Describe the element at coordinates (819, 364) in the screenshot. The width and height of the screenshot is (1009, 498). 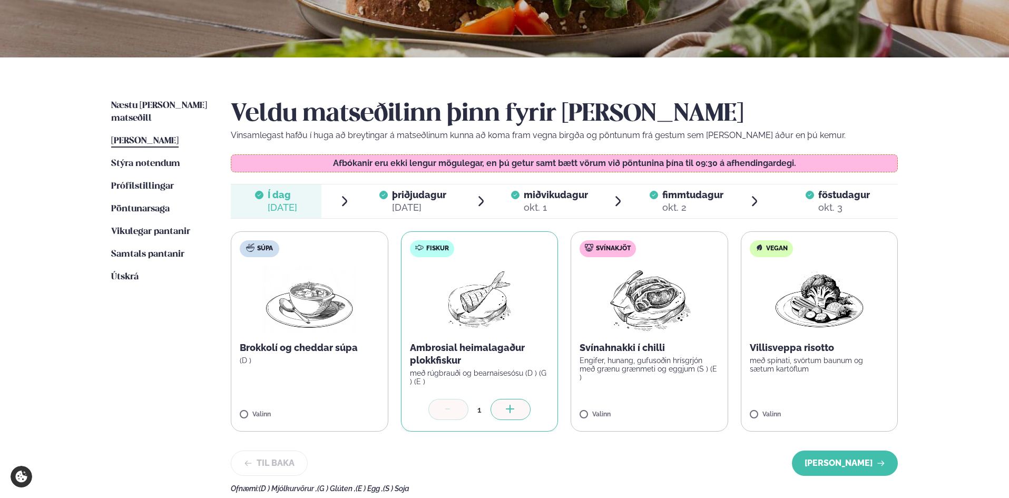
I see `p: með spínati, svörtum baunum og sætum kartöflum` at that location.